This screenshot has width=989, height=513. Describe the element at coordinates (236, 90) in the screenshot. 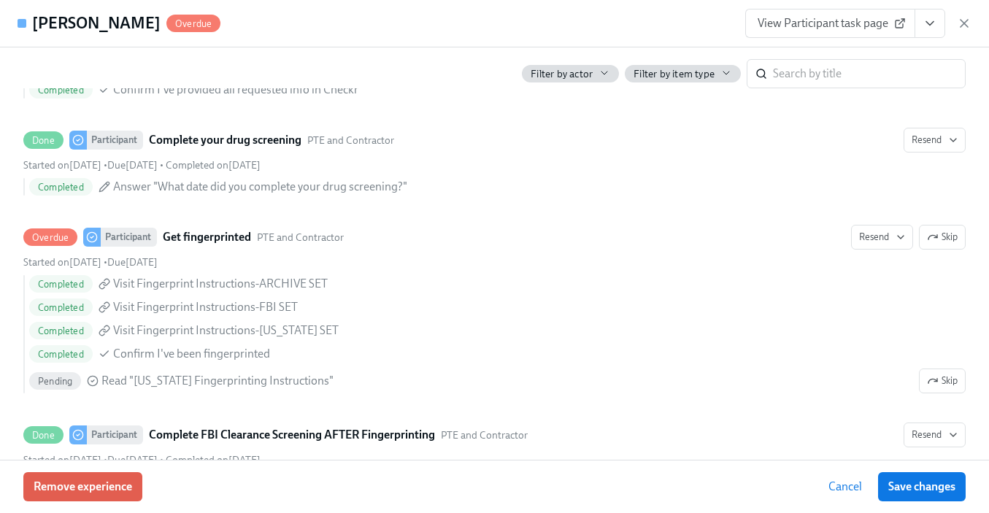

I see `span: Confirm I've provided all requested info in Checkr` at that location.